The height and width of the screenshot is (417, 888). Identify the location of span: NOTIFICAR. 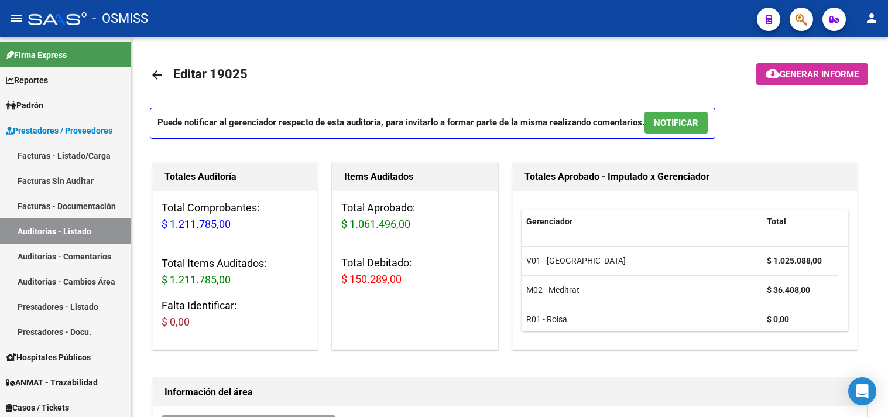
(676, 123).